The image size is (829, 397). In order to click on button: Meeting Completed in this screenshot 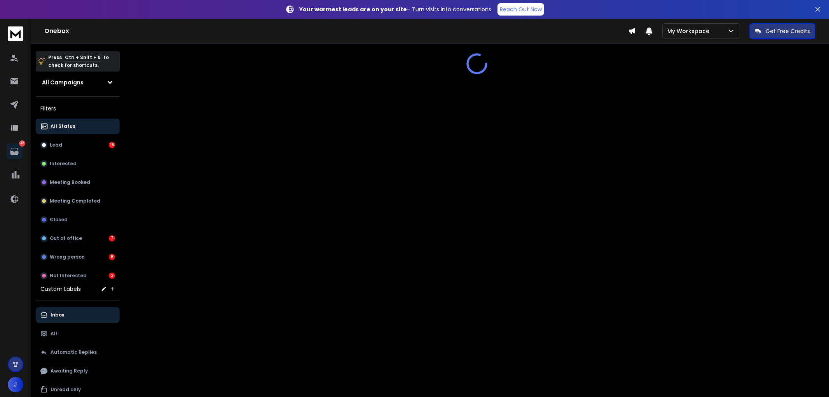, I will do `click(78, 201)`.